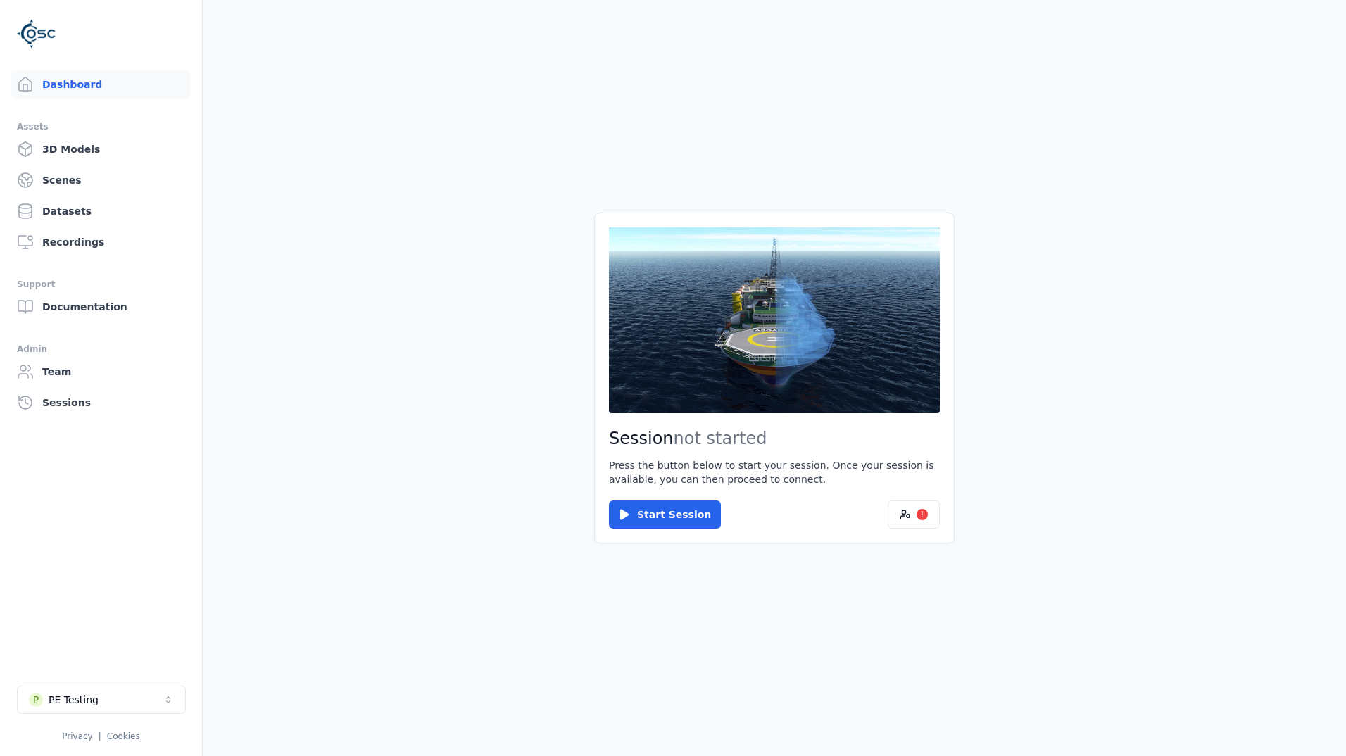 The width and height of the screenshot is (1346, 756). I want to click on div: PE Testing, so click(73, 700).